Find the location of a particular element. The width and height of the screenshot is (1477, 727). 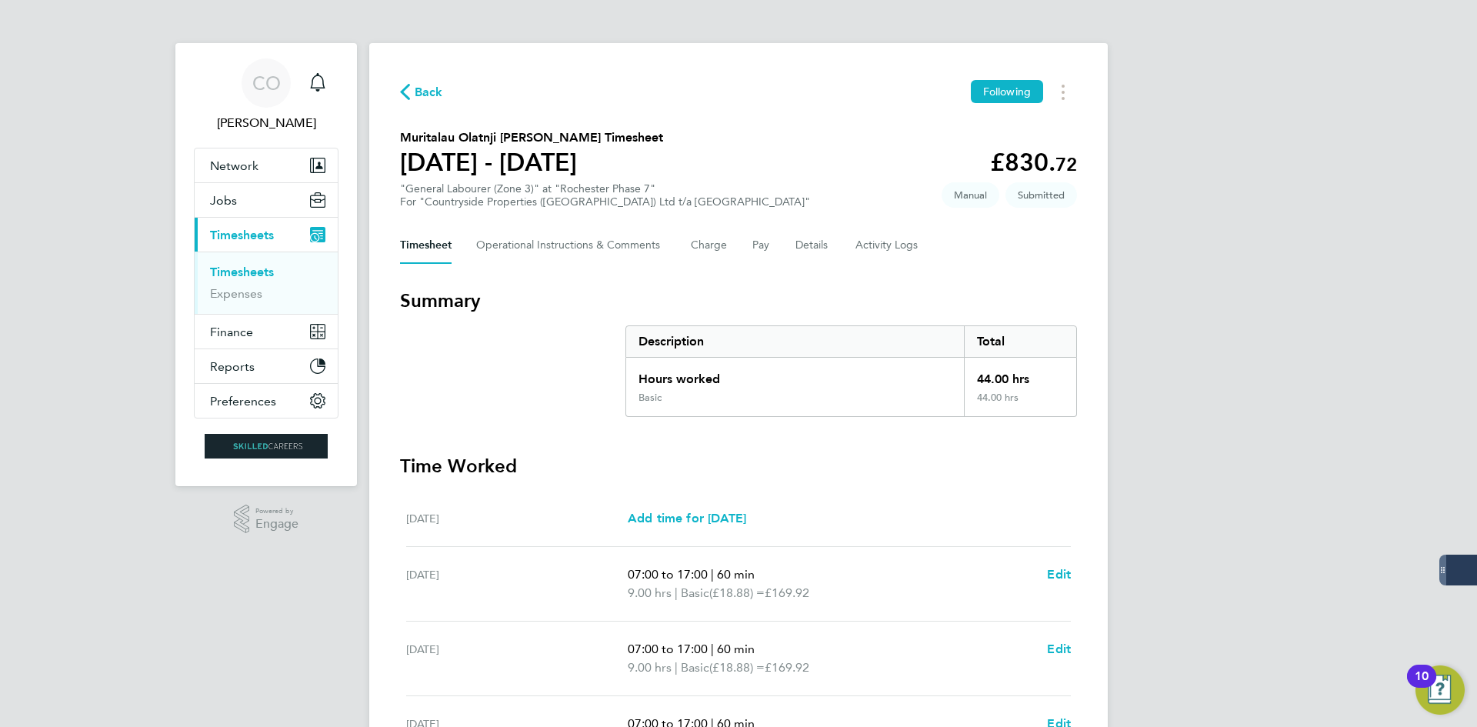

span: CO is located at coordinates (266, 83).